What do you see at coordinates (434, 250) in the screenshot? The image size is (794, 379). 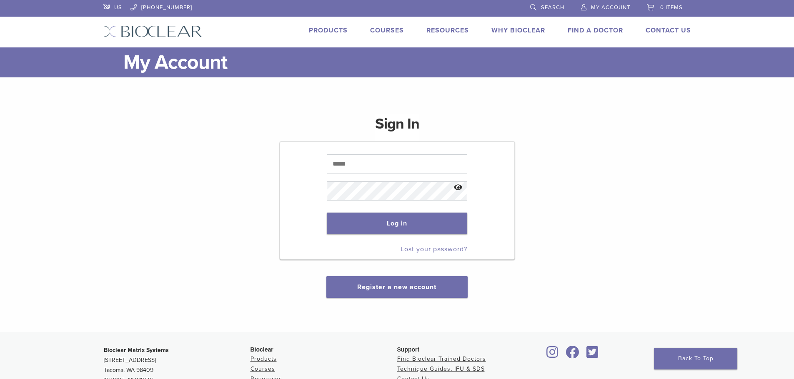 I see `a: Lost your password?` at bounding box center [434, 250].